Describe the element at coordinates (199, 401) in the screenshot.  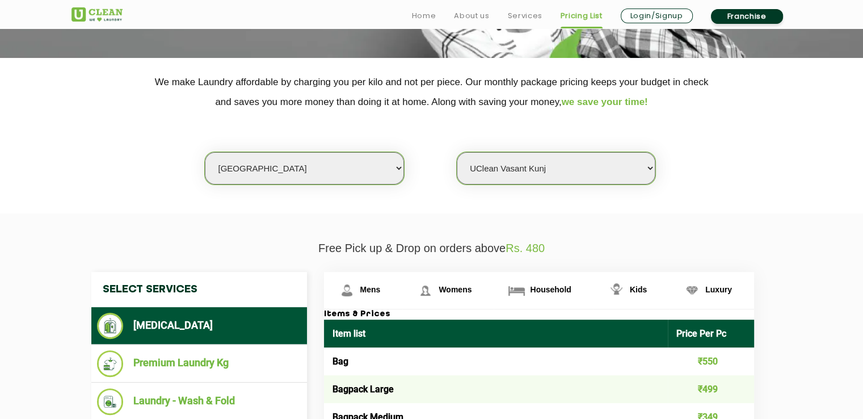
I see `li: Laundry - Wash & Fold` at that location.